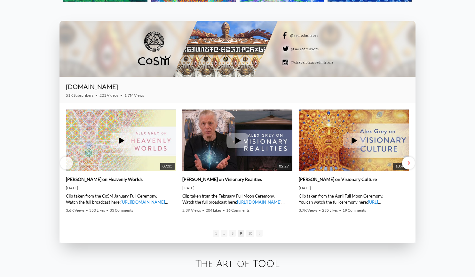  I want to click on span: 235 Likes, so click(330, 210).